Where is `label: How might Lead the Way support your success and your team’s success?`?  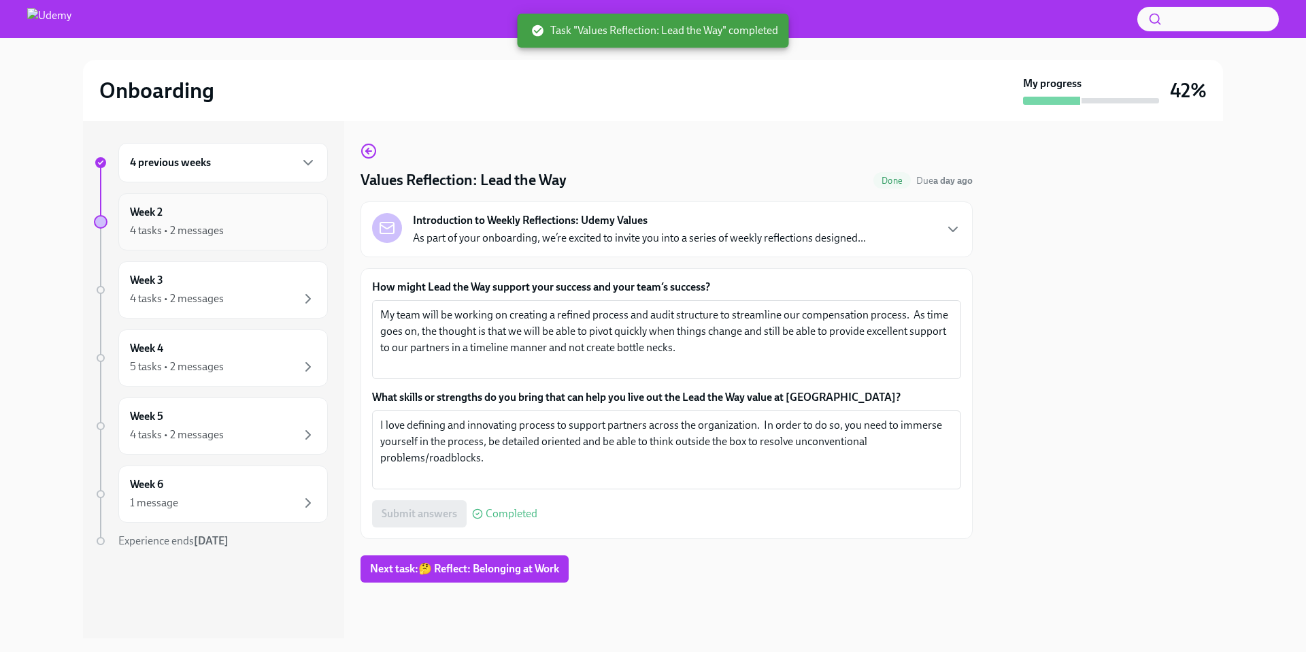
label: How might Lead the Way support your success and your team’s success? is located at coordinates (667, 287).